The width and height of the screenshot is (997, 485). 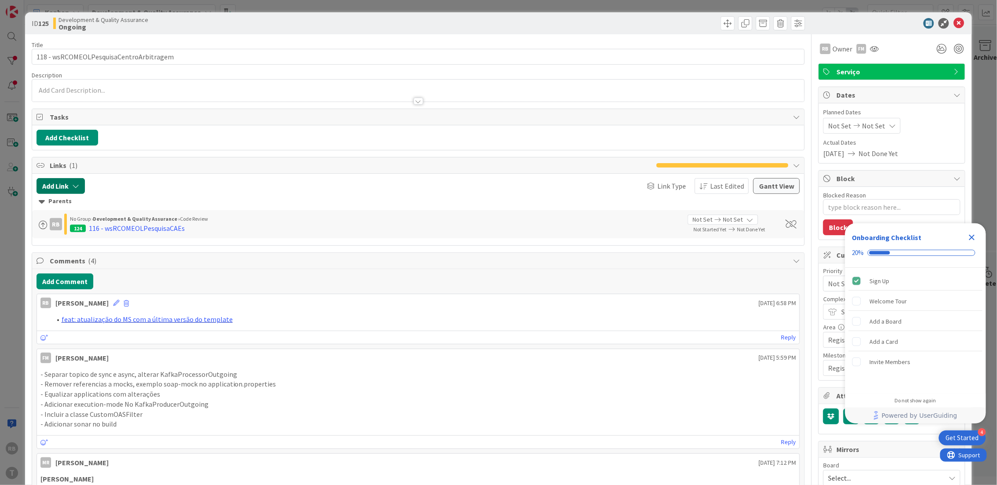 I want to click on b: Ongoing, so click(x=103, y=27).